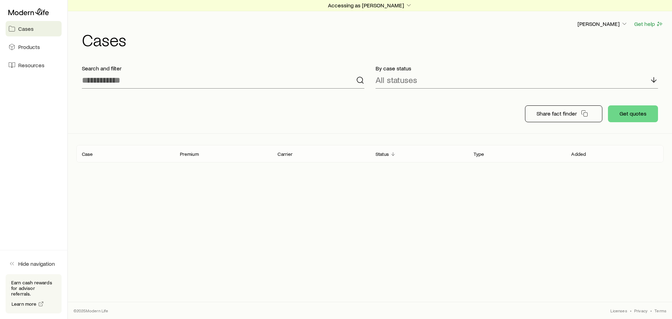  What do you see at coordinates (648, 24) in the screenshot?
I see `button: Get help` at bounding box center [648, 24].